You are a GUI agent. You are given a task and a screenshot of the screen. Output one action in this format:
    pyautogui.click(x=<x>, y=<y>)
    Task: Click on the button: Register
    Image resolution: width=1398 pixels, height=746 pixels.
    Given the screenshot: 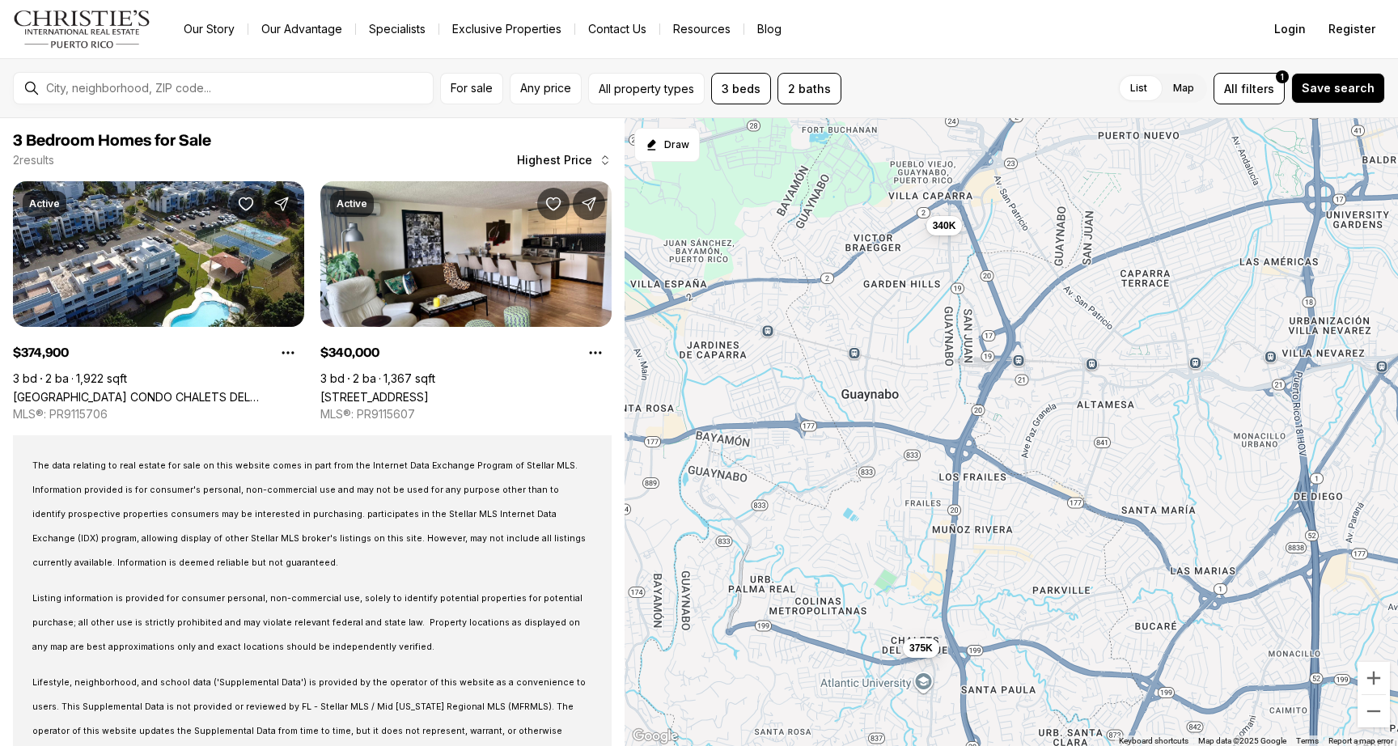 What is the action you would take?
    pyautogui.click(x=1352, y=29)
    